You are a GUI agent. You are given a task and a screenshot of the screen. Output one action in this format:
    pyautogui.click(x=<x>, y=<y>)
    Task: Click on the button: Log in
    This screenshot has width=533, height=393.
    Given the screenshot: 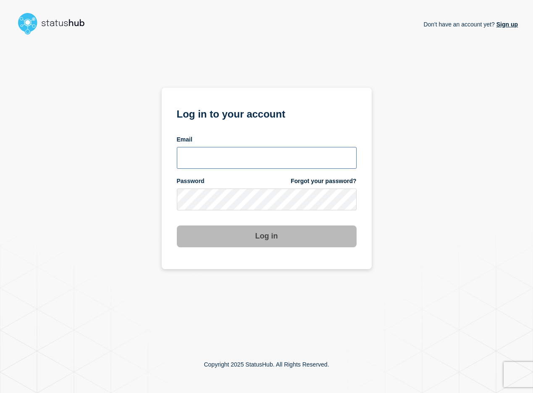 What is the action you would take?
    pyautogui.click(x=267, y=237)
    